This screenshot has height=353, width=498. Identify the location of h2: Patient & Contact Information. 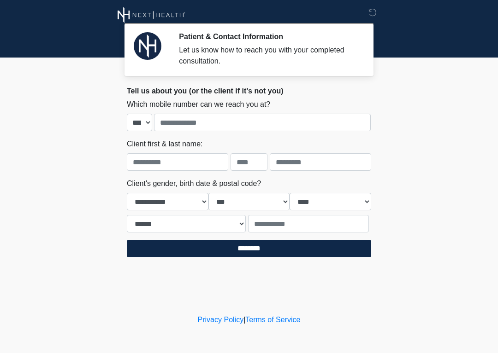
(268, 36).